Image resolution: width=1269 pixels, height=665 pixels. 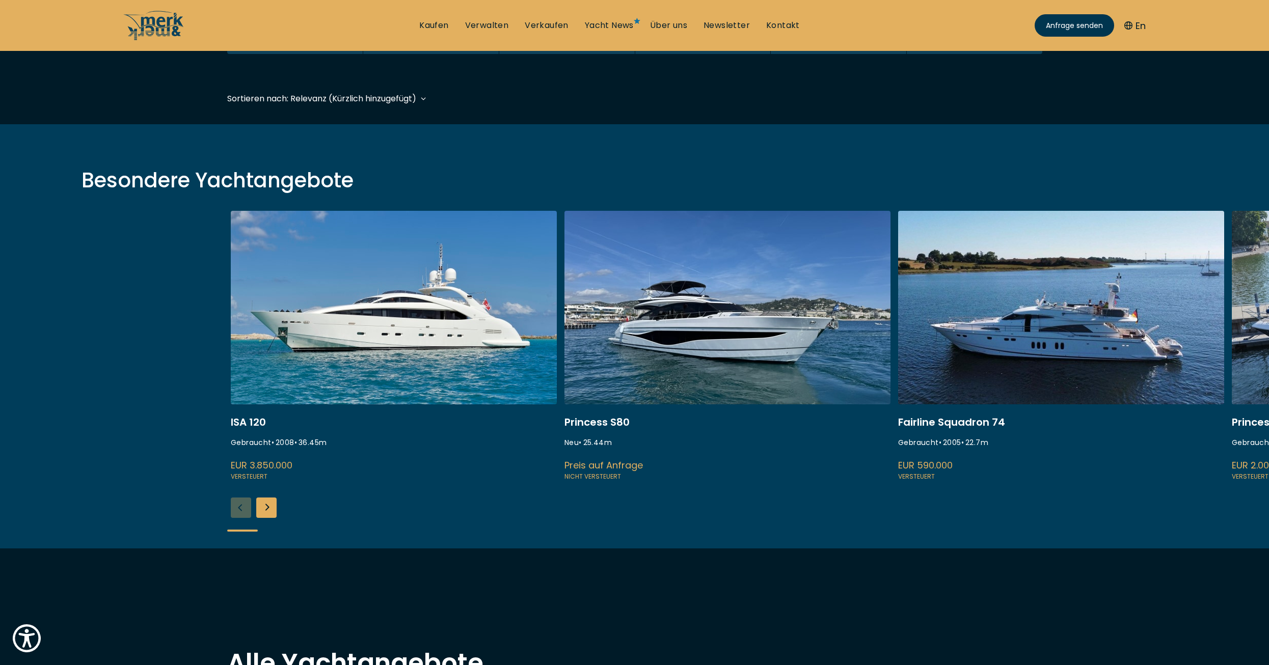 What do you see at coordinates (321, 98) in the screenshot?
I see `div: Sortieren nach: Relevanz (Kürzlich hinzugefügt)` at bounding box center [321, 98].